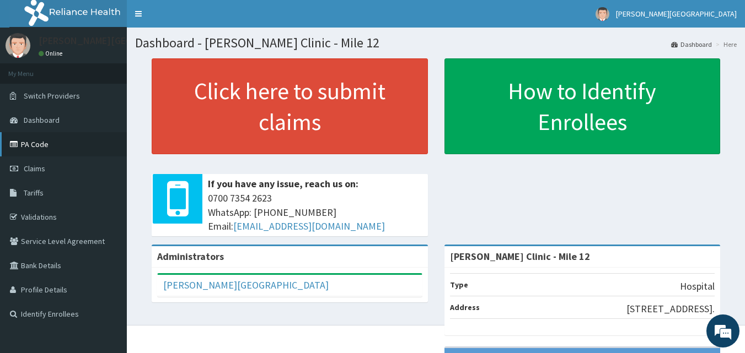  Describe the element at coordinates (52, 96) in the screenshot. I see `span: Switch Providers` at that location.